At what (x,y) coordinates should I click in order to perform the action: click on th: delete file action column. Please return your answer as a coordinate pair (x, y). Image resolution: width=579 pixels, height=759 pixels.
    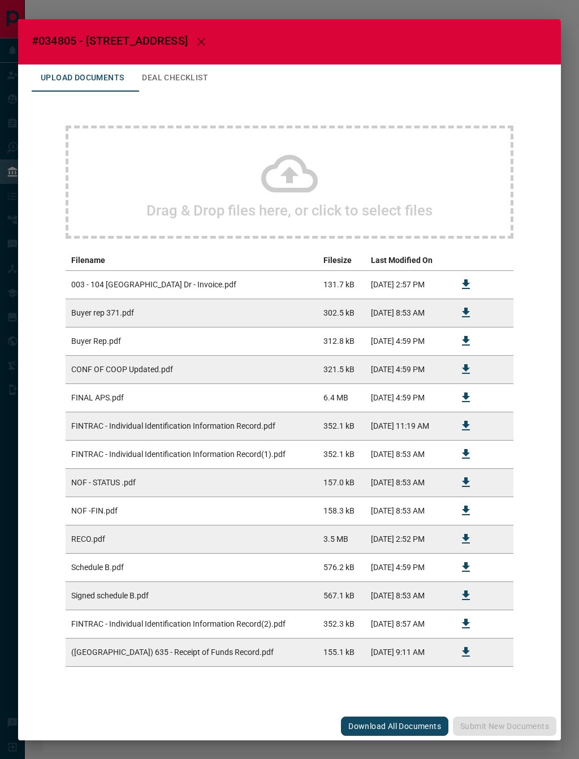
    Looking at the image, I should click on (500, 260).